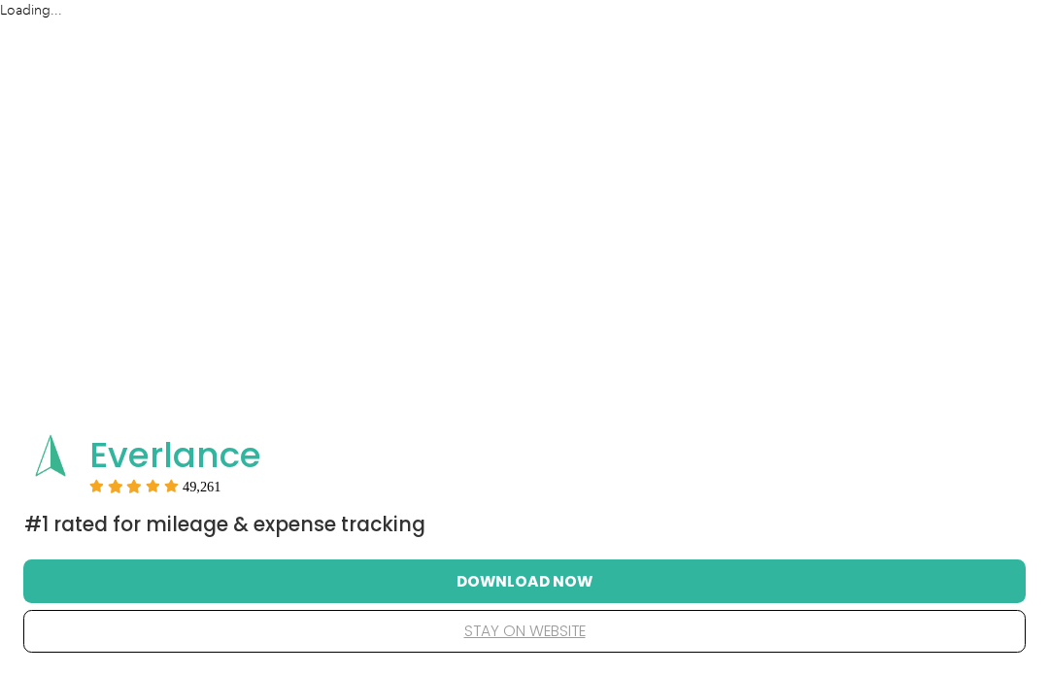 This screenshot has height=675, width=1049. I want to click on span: User reviews count, so click(202, 486).